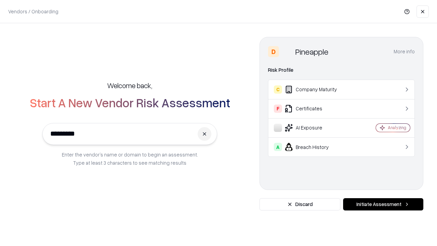 Image resolution: width=437 pixels, height=246 pixels. What do you see at coordinates (287, 52) in the screenshot?
I see `img: Pineapple` at bounding box center [287, 52].